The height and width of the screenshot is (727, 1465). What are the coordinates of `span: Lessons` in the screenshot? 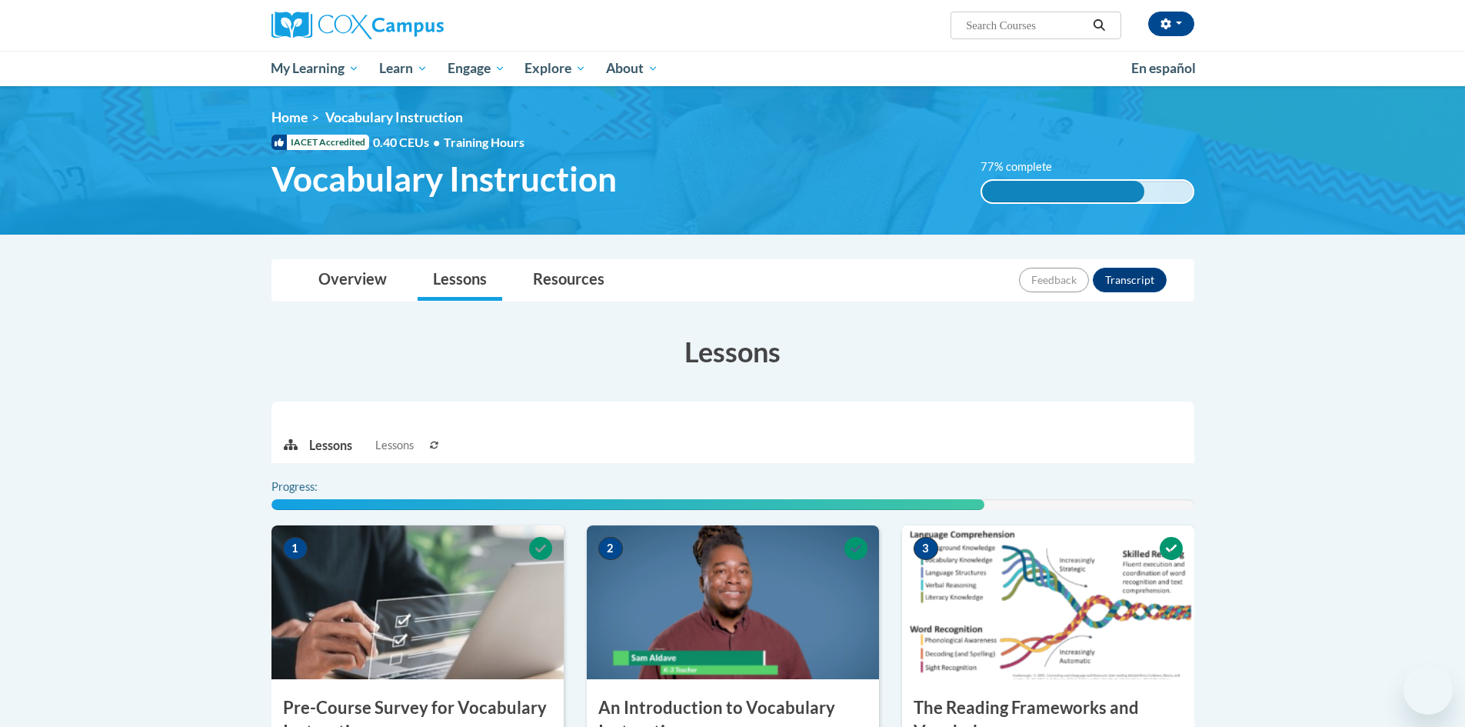 It's located at (394, 445).